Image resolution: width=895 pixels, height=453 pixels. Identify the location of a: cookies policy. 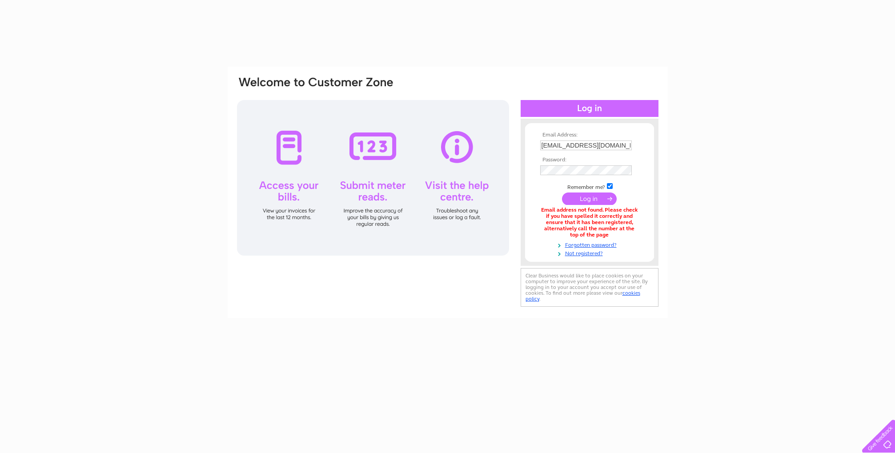
(583, 296).